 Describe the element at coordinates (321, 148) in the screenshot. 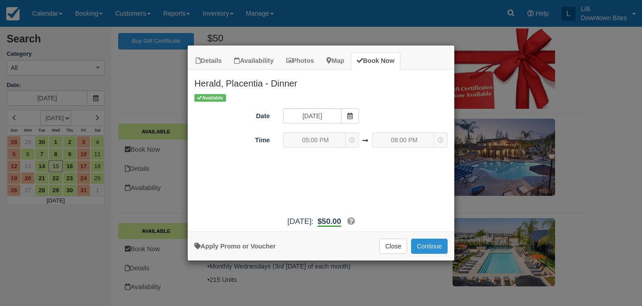

I see `div: Item Modal` at that location.